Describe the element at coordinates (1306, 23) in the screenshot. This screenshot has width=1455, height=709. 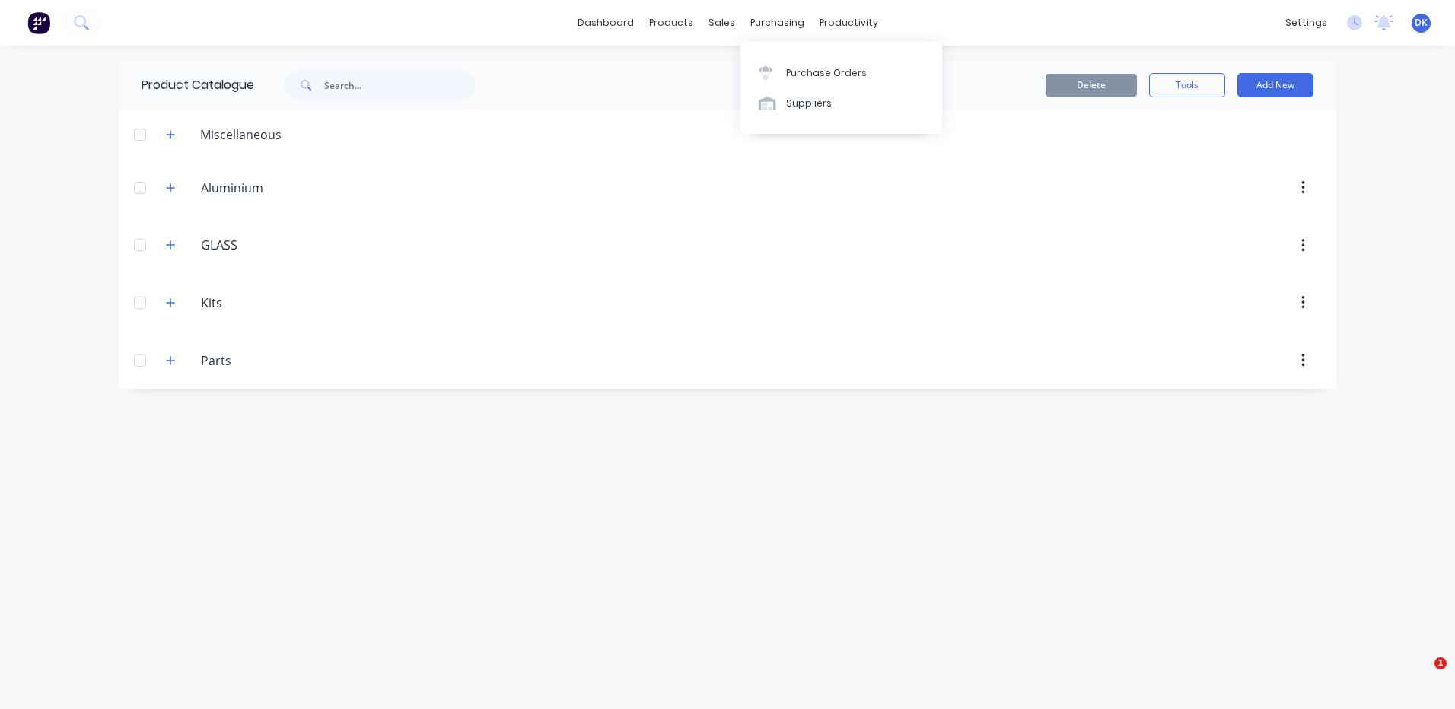
I see `div: settings` at that location.